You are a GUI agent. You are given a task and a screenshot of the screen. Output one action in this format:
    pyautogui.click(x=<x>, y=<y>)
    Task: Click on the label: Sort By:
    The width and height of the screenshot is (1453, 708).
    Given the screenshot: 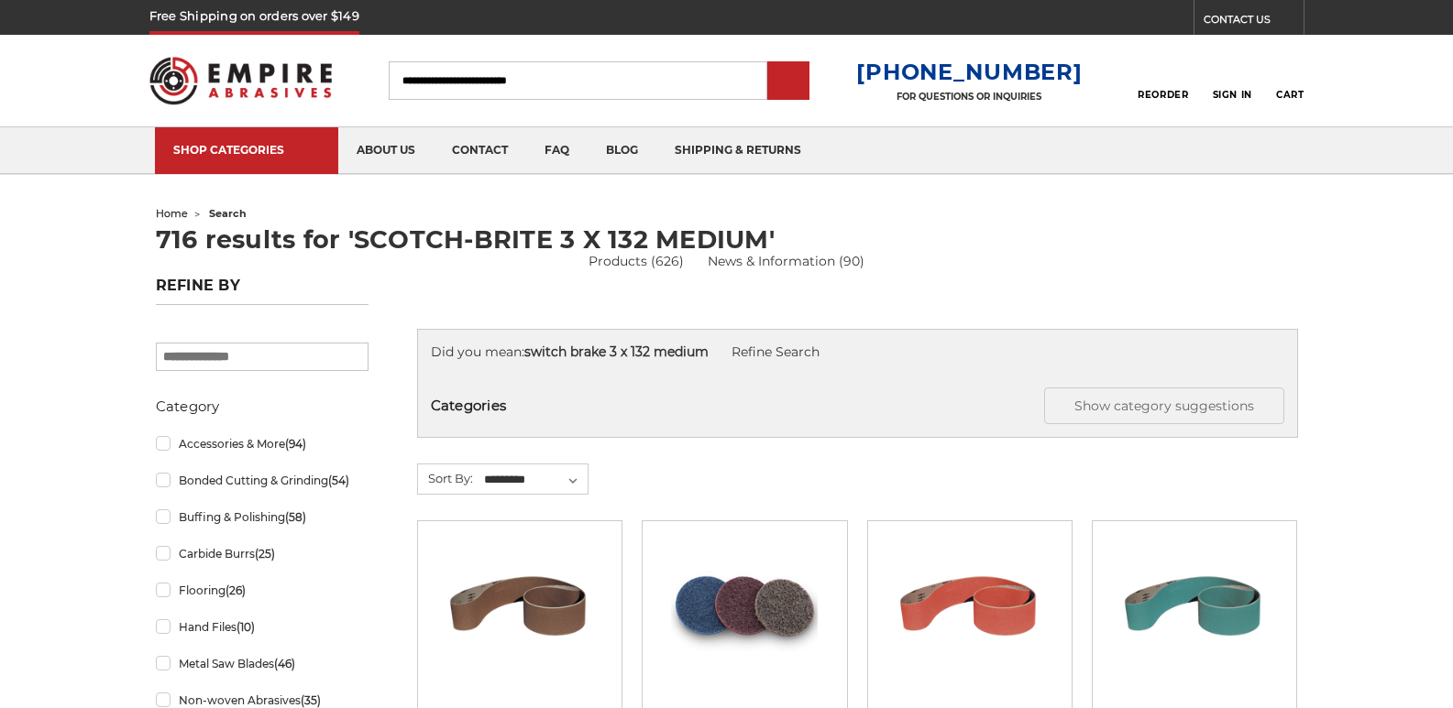 What is the action you would take?
    pyautogui.click(x=445, y=478)
    